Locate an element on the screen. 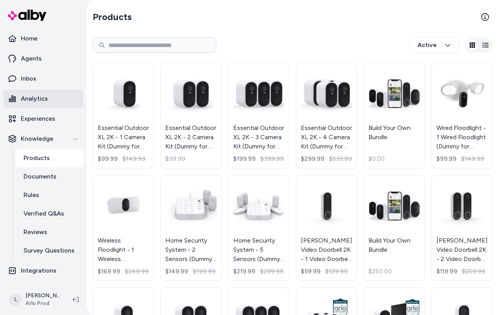 Image resolution: width=499 pixels, height=315 pixels. a: Reviews is located at coordinates (49, 232).